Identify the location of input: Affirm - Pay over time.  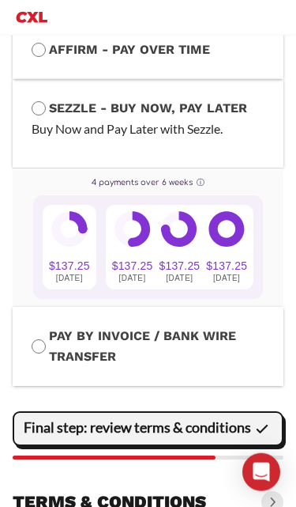
(39, 50).